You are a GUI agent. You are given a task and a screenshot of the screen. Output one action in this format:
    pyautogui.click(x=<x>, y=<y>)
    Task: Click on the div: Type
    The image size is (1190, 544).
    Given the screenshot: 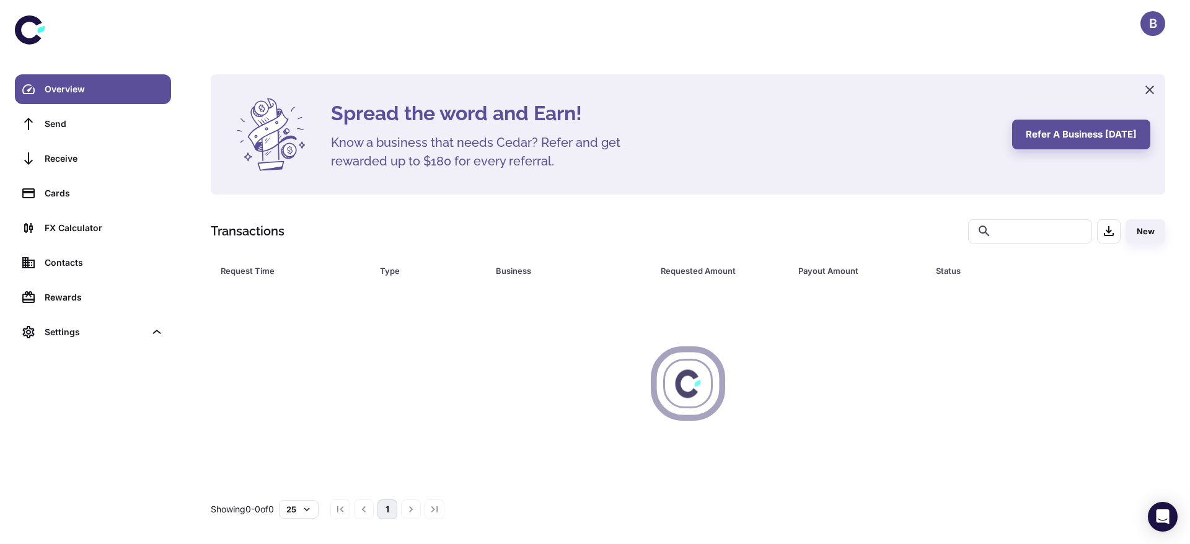 What is the action you would take?
    pyautogui.click(x=422, y=271)
    